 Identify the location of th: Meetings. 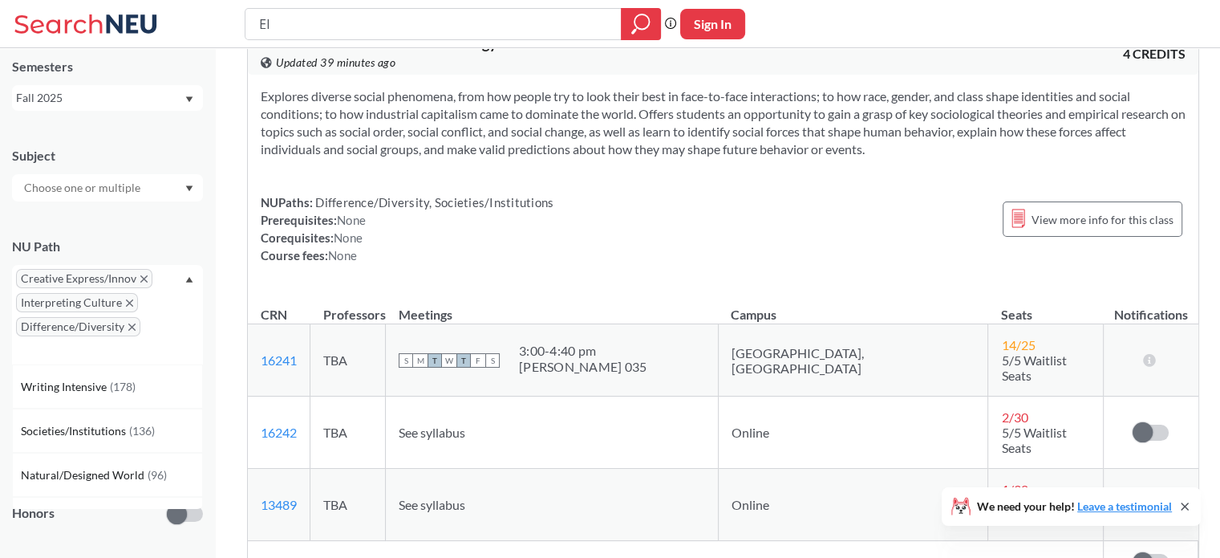
(552, 306).